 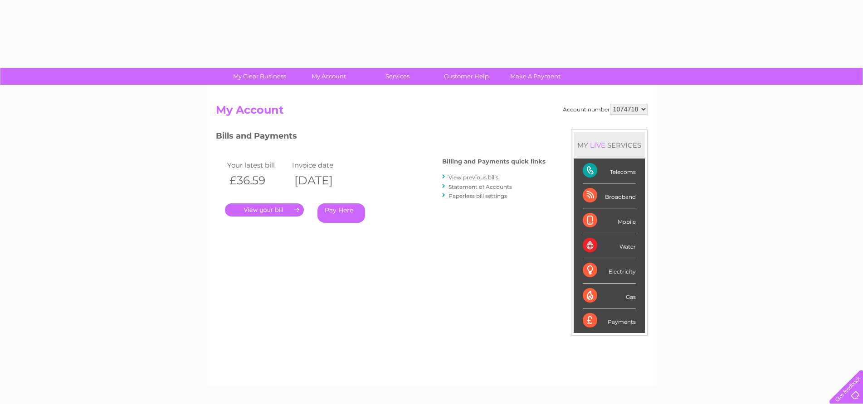 What do you see at coordinates (477, 196) in the screenshot?
I see `a: Paperless bill settings` at bounding box center [477, 196].